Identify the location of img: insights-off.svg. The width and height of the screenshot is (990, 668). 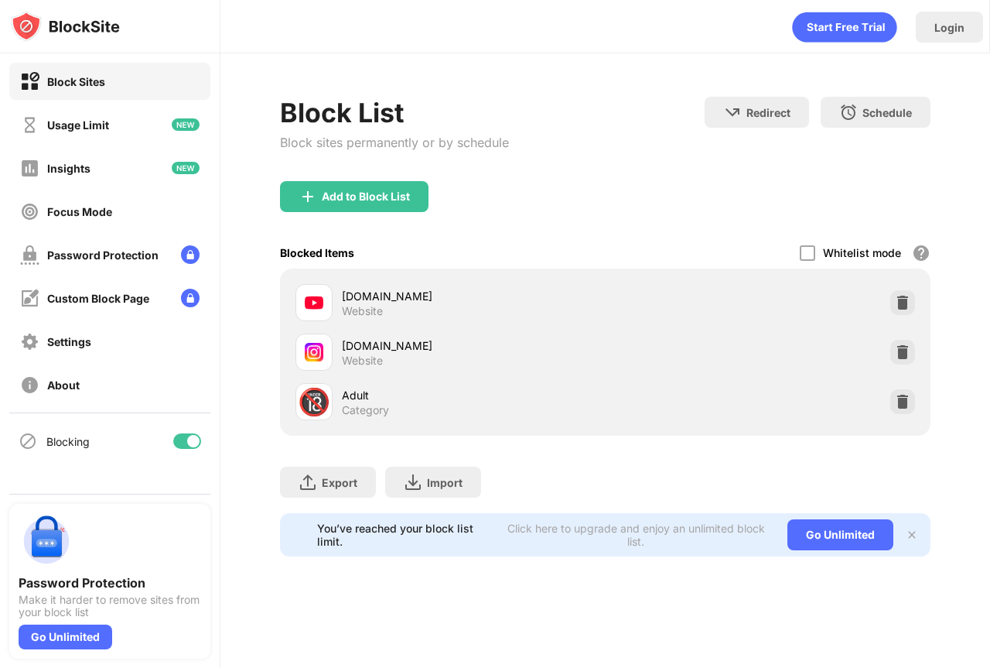
(29, 168).